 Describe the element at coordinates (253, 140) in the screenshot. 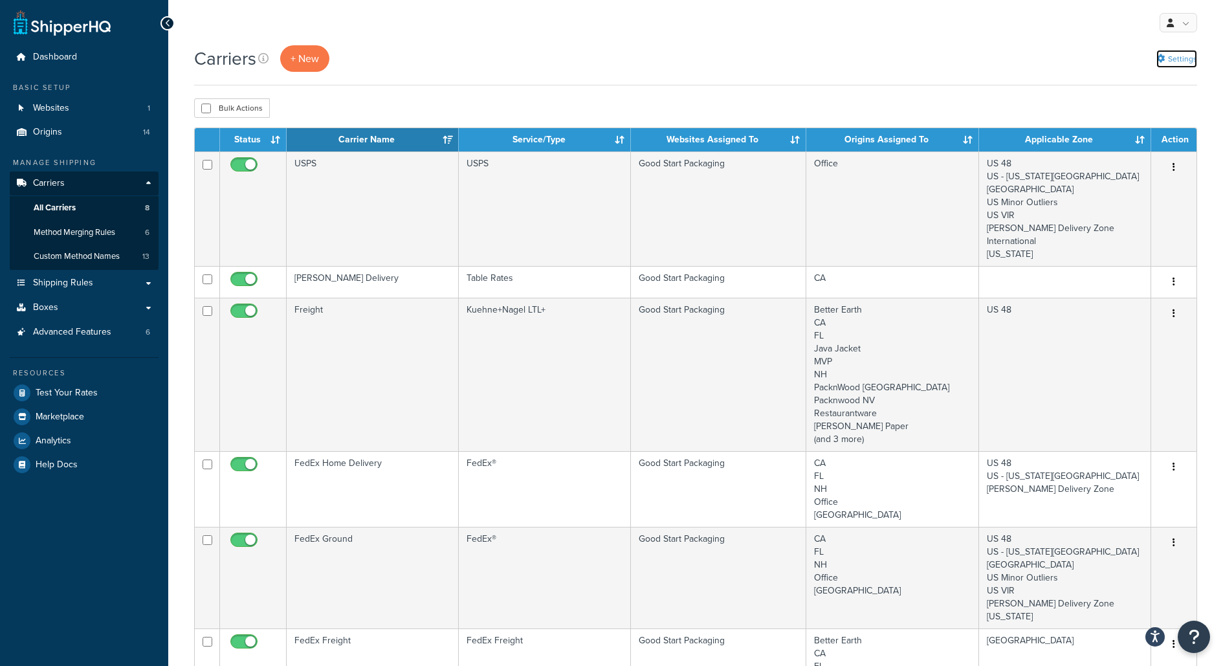

I see `th: Status: activate to sort column ascending` at that location.